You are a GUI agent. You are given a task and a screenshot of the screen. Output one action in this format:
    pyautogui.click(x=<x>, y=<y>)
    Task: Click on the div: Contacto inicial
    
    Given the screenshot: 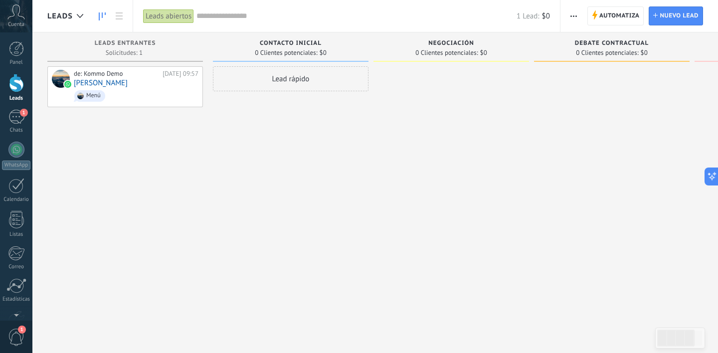 What is the action you would take?
    pyautogui.click(x=291, y=44)
    